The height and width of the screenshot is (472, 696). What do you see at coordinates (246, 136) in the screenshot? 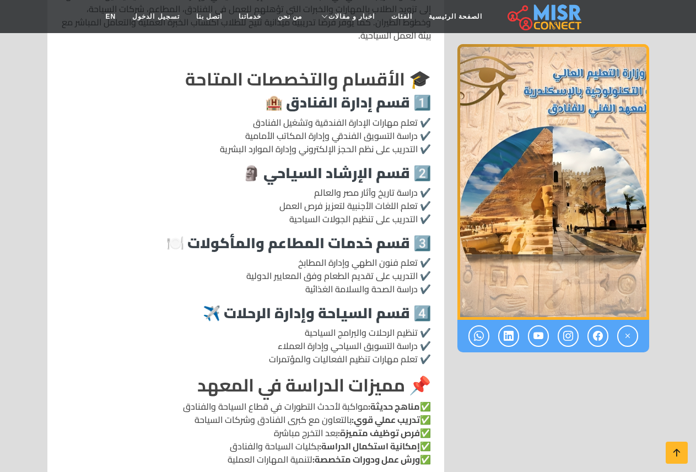
I see `p: ✔️ تعلم مهارات الإدارة الفندقية وتشغيل الفنادق ✔️ دراسة التسويق الفندقي وإدارة المكاتب الأمامية ✔...` at bounding box center [246, 136].